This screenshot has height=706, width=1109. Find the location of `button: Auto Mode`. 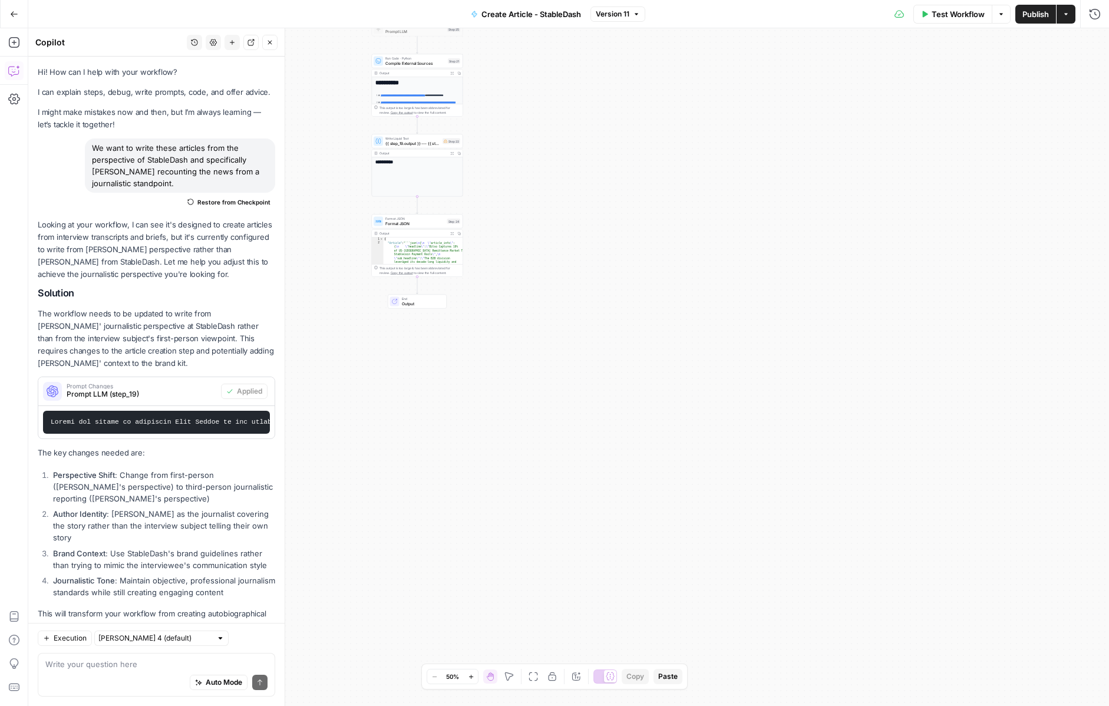

button: Auto Mode is located at coordinates (219, 682).